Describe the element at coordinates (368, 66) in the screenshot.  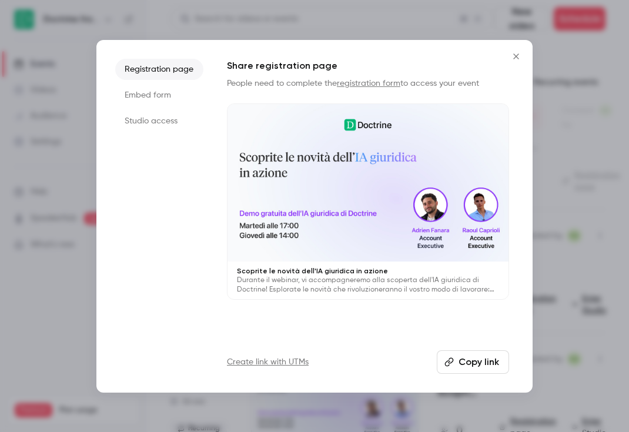
I see `h1: Share registration page` at that location.